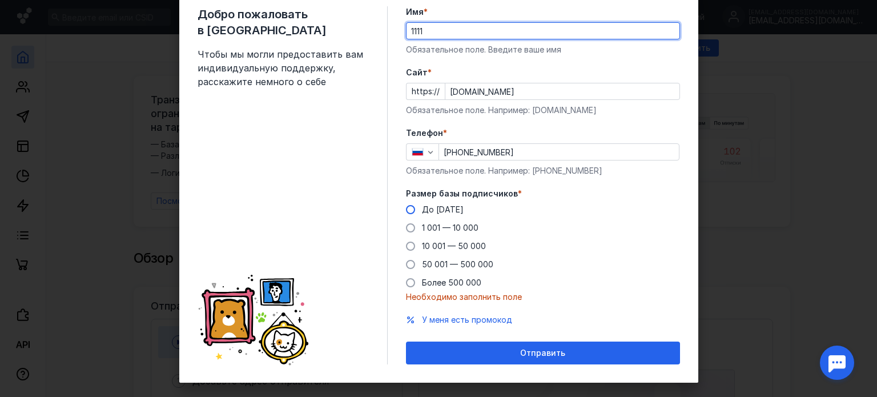 The width and height of the screenshot is (877, 397). I want to click on span: Cайт, so click(417, 73).